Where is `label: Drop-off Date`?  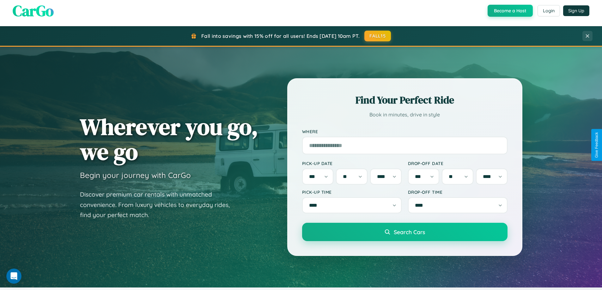
label: Drop-off Date is located at coordinates (457, 163).